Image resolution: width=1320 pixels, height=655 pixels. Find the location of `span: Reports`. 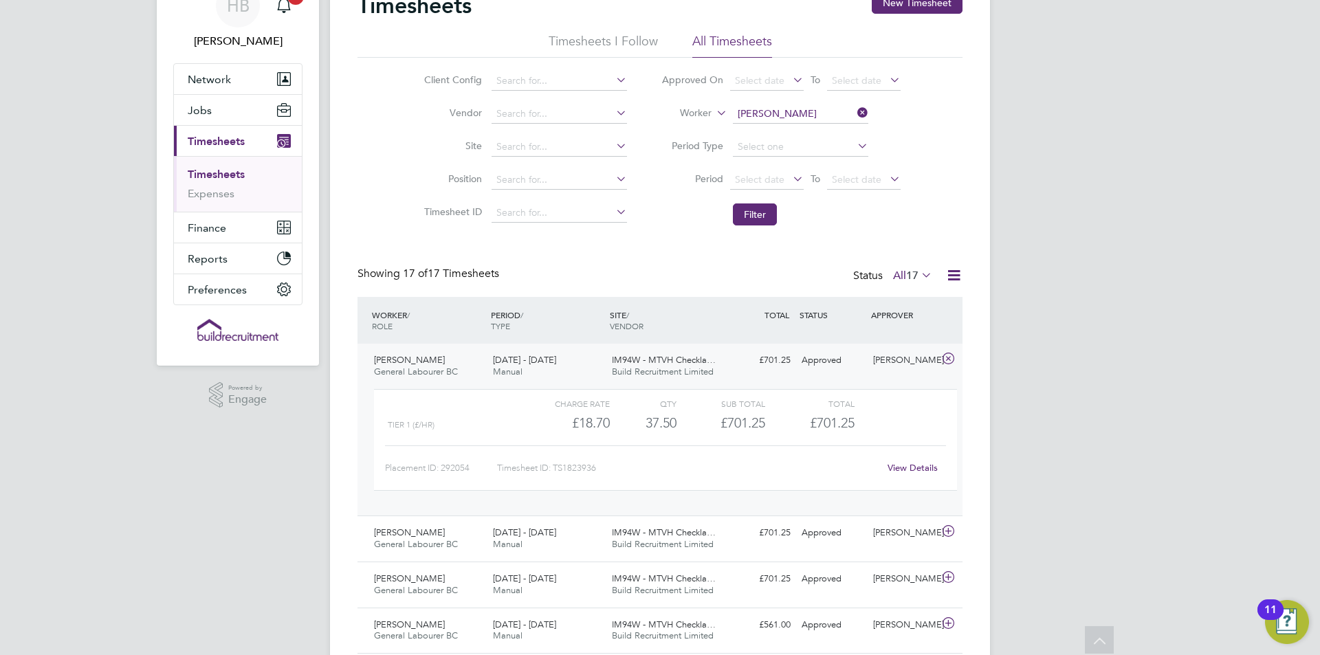

span: Reports is located at coordinates (208, 258).